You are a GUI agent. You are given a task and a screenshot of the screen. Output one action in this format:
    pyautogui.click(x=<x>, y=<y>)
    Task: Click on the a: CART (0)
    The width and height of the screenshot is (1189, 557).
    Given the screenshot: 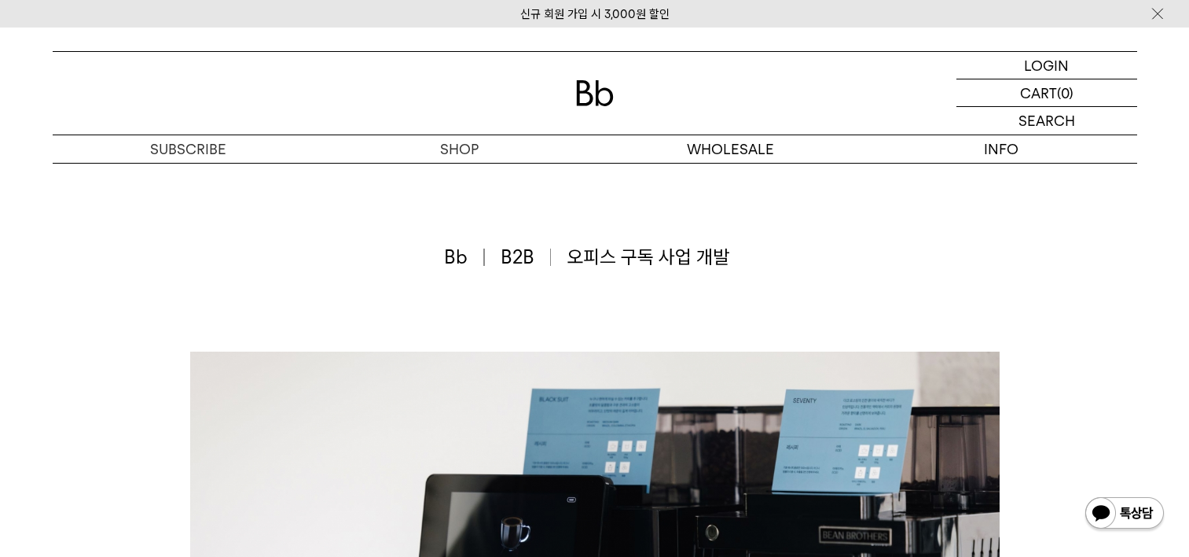 What is the action you would take?
    pyautogui.click(x=1047, y=93)
    